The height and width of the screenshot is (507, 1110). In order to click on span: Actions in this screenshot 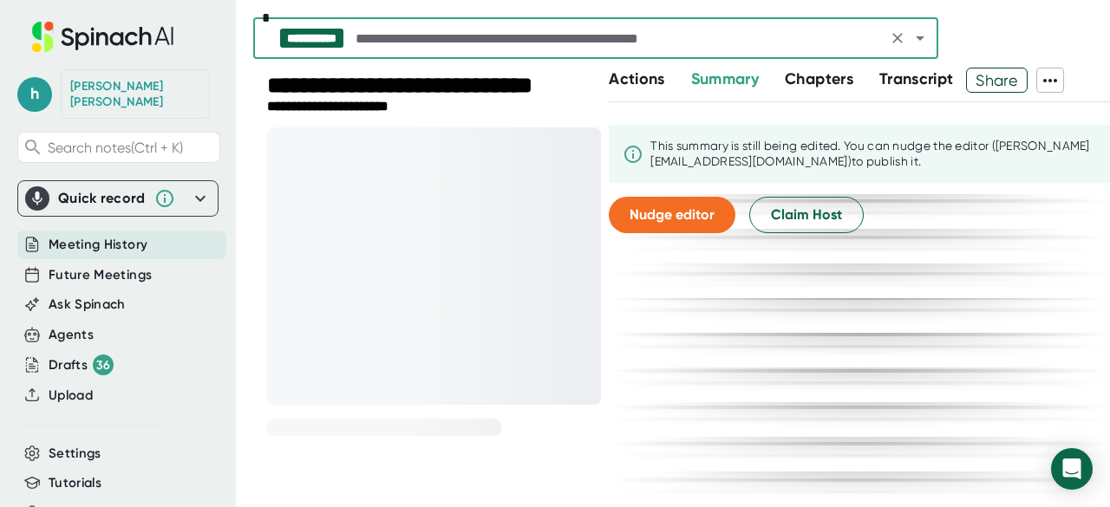, I will do `click(636, 79)`.